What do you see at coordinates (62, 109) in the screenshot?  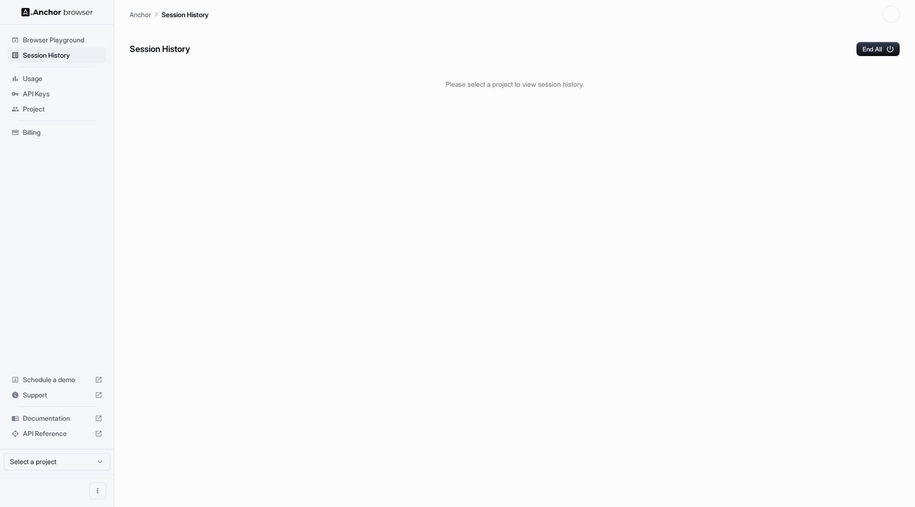 I see `span: Project` at bounding box center [62, 109].